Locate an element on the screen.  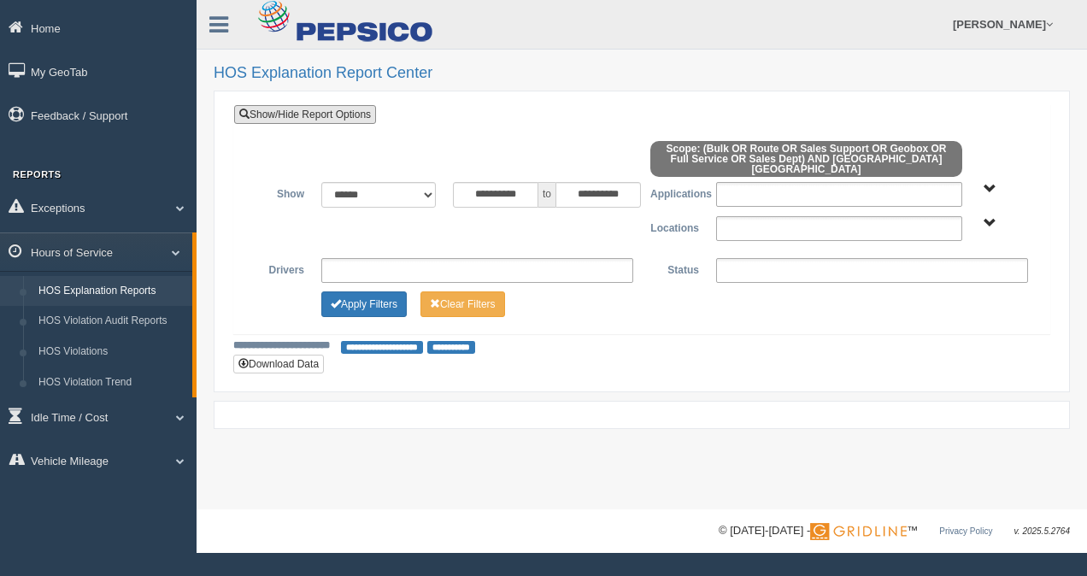
span: v. 2025.5.2764 is located at coordinates (1042, 531).